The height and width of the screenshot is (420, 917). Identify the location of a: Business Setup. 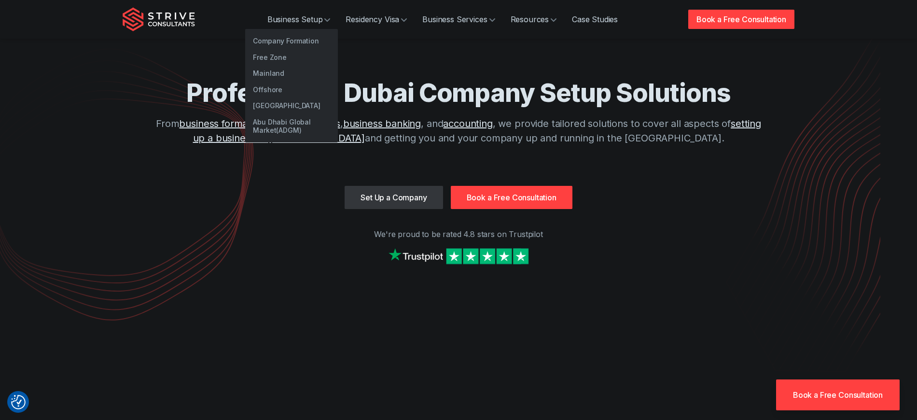
(299, 19).